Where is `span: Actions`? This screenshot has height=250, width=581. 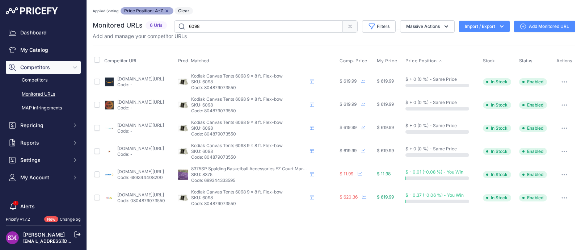 span: Actions is located at coordinates (565, 60).